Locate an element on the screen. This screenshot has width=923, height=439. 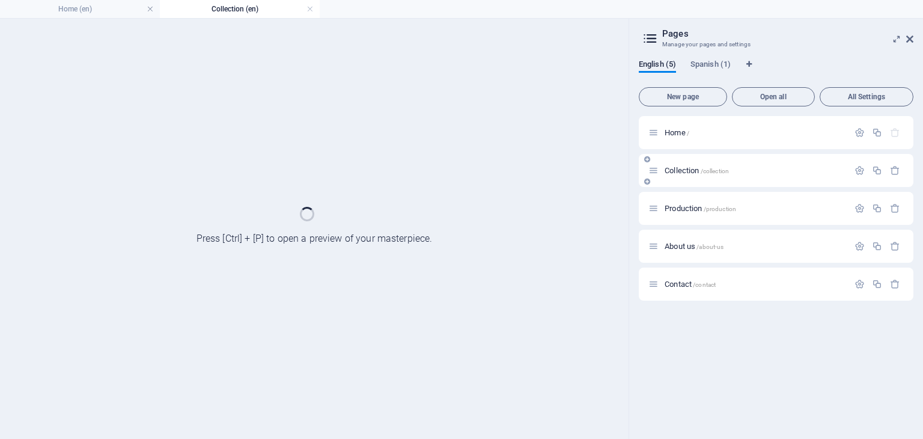
h2: Pages is located at coordinates (788, 34).